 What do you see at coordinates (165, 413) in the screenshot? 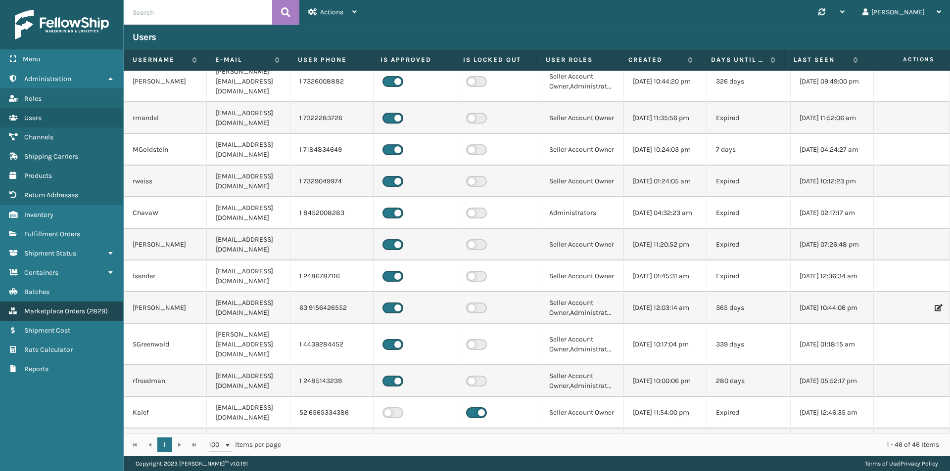
I see `td: Kalef` at bounding box center [165, 413].